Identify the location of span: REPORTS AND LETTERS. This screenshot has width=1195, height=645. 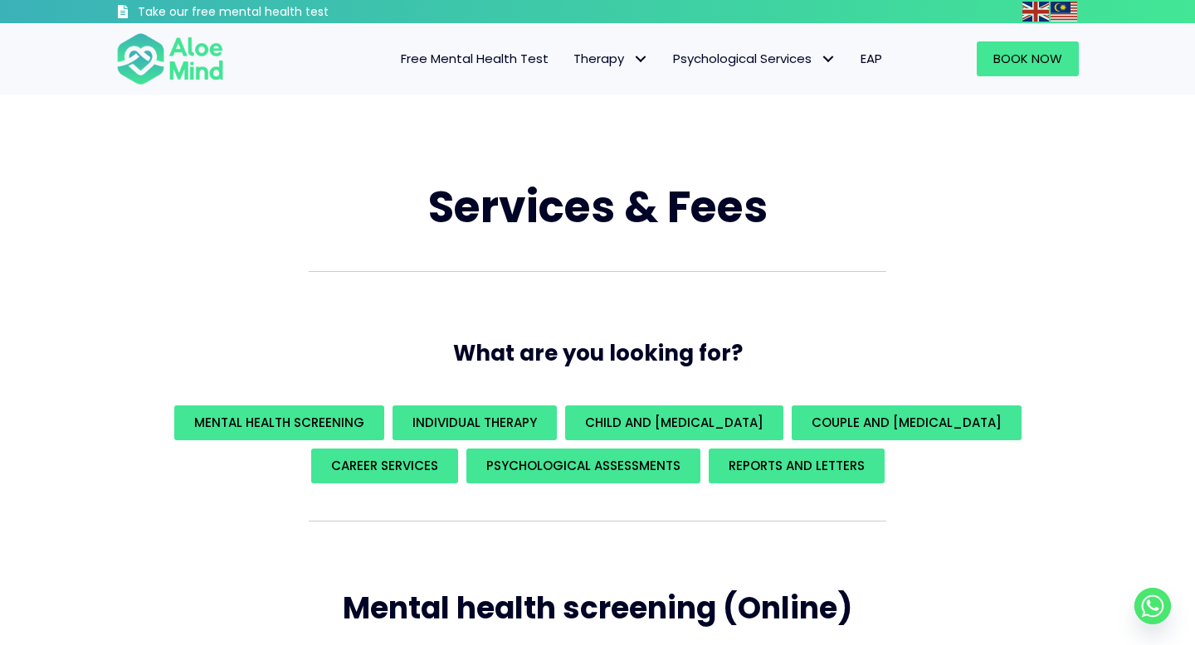
(796, 465).